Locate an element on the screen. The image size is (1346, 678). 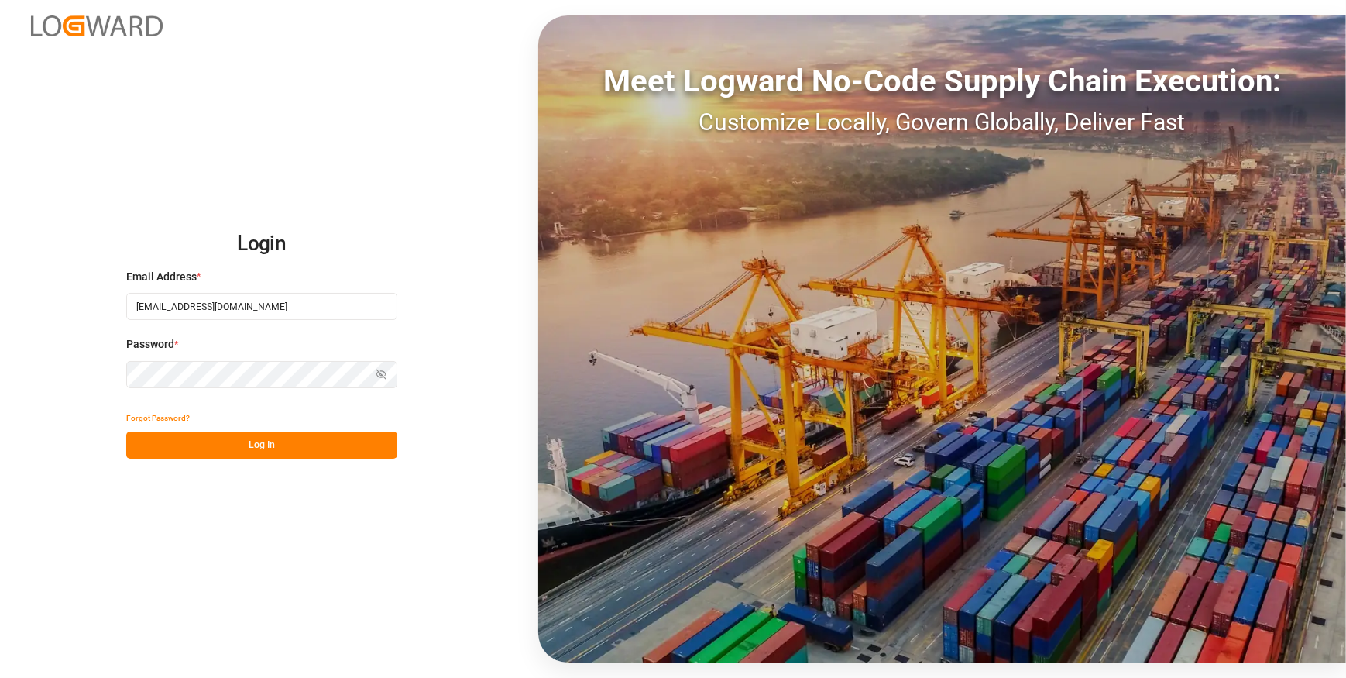
input: Enter your email is located at coordinates (262, 306).